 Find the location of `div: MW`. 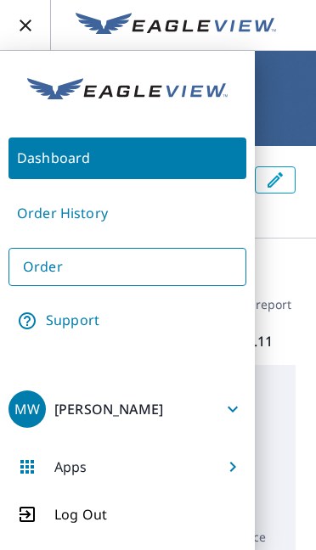

div: MW is located at coordinates (27, 409).